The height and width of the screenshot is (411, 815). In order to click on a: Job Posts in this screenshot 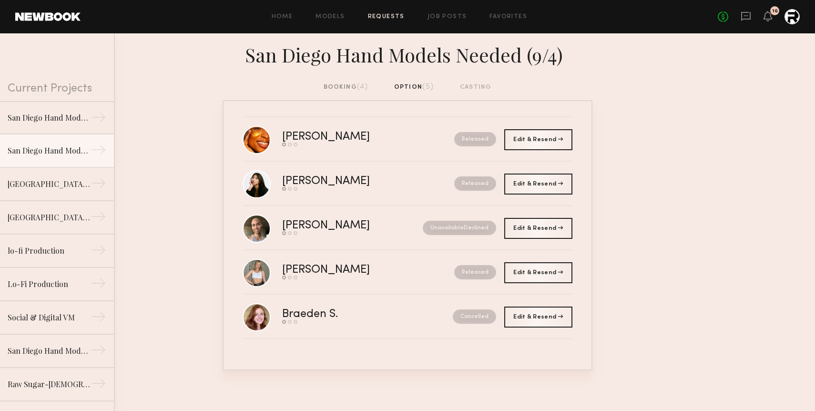, I will do `click(447, 17)`.